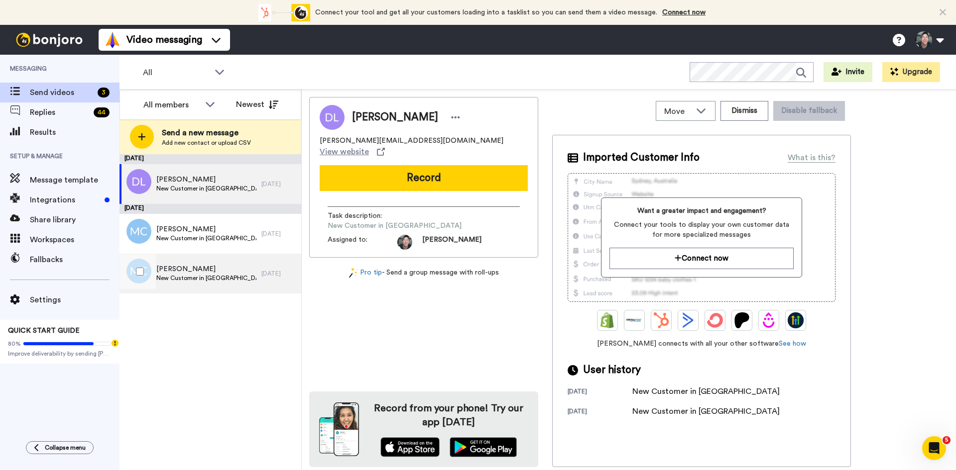 Image resolution: width=956 pixels, height=470 pixels. Describe the element at coordinates (139, 231) in the screenshot. I see `img: mc.png` at that location.